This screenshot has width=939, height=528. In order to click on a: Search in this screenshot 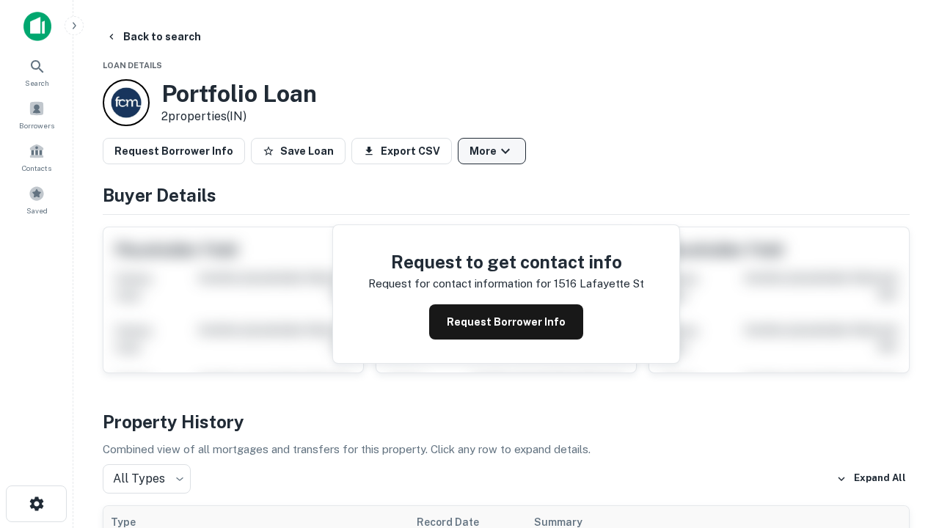, I will do `click(37, 72)`.